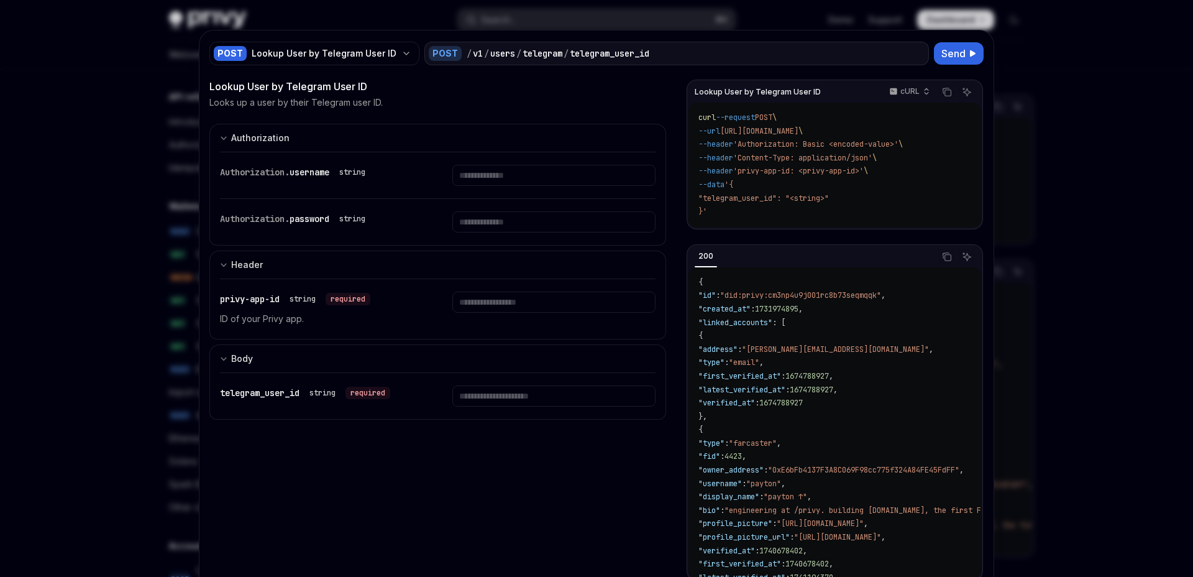 This screenshot has height=577, width=1193. What do you see at coordinates (798, 171) in the screenshot?
I see `span: 'privy-app-id: <privy-app-id>'` at bounding box center [798, 171].